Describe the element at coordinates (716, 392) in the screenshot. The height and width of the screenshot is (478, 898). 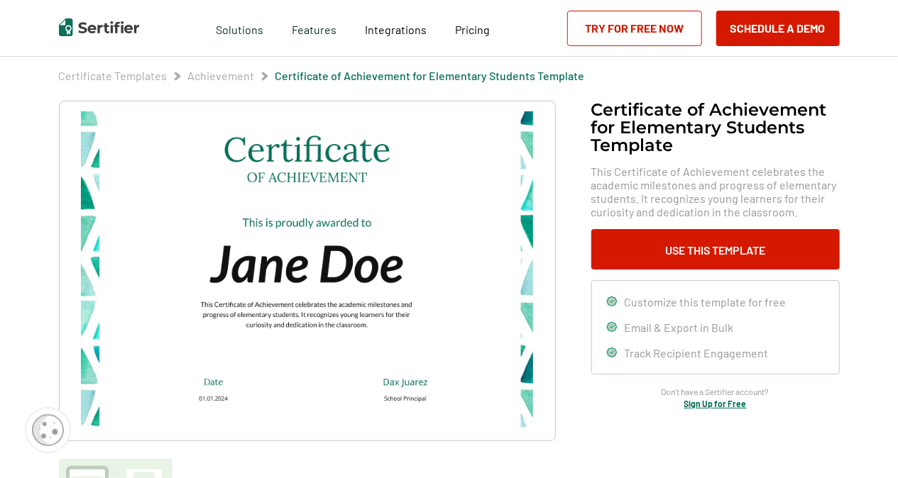
I see `span: Don’t have a Sertifier account?` at that location.